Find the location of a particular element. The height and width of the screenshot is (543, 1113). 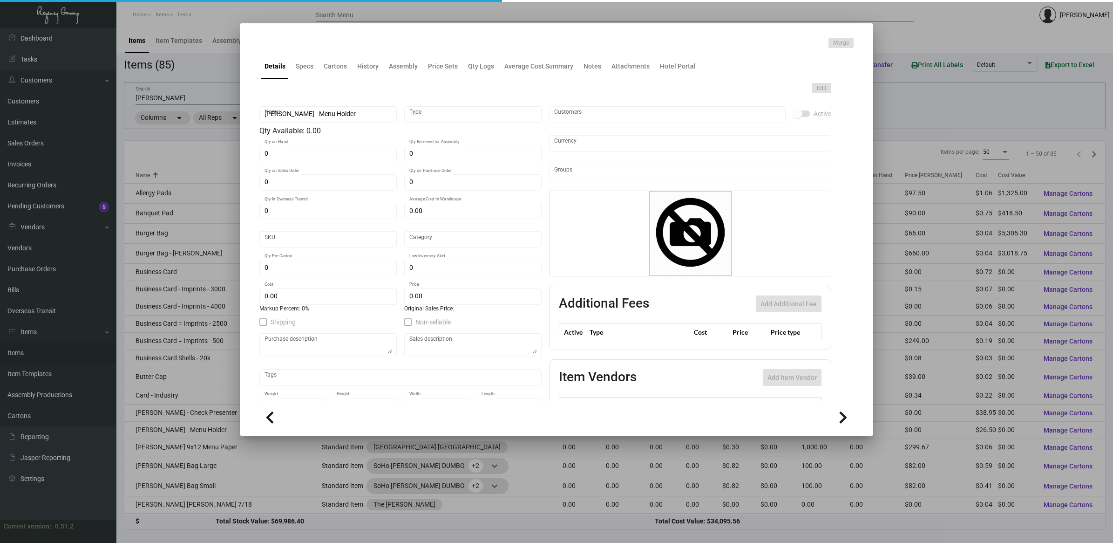

span: Add item Vendor is located at coordinates (792, 377).